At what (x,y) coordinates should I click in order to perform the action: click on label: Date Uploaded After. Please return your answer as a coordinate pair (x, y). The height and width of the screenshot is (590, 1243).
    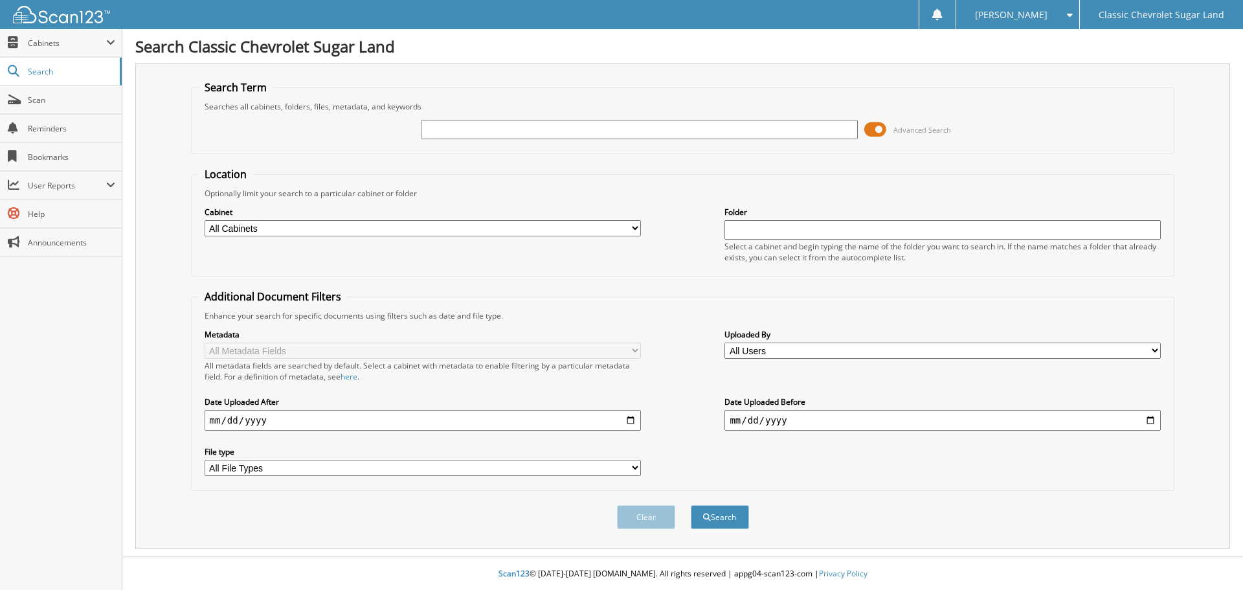
    Looking at the image, I should click on (423, 401).